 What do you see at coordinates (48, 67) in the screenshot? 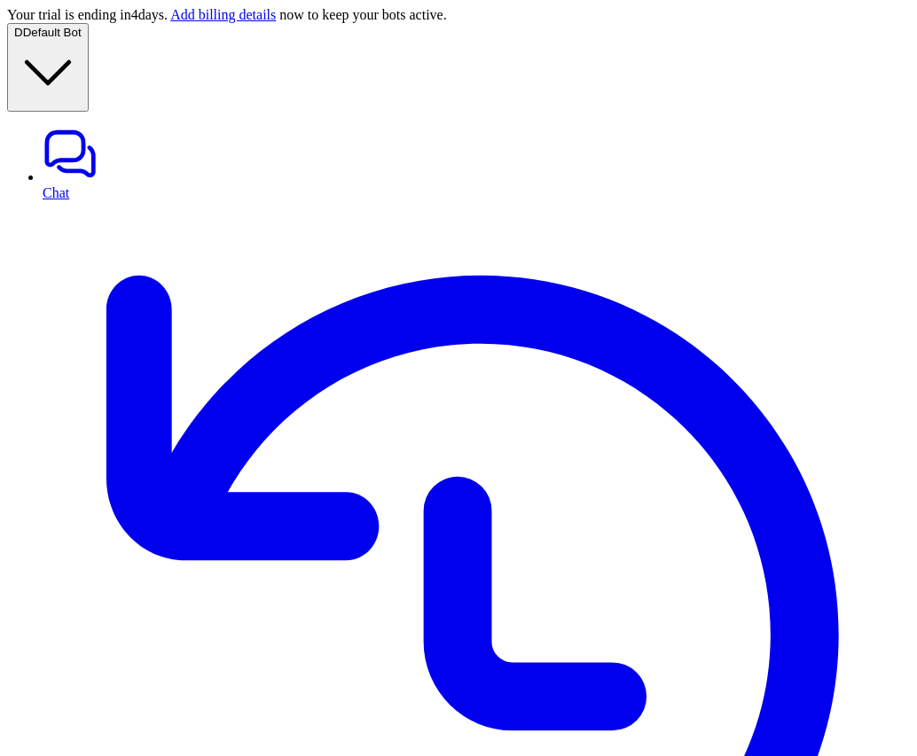
I see `button: DDefault Bot` at bounding box center [48, 67].